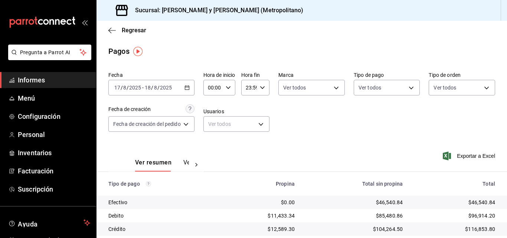 This screenshot has width=507, height=238. What do you see at coordinates (149, 184) in the screenshot?
I see `svg: Los pagos realizados con Pay y otras terminales son montos brutos.` at bounding box center [149, 184].